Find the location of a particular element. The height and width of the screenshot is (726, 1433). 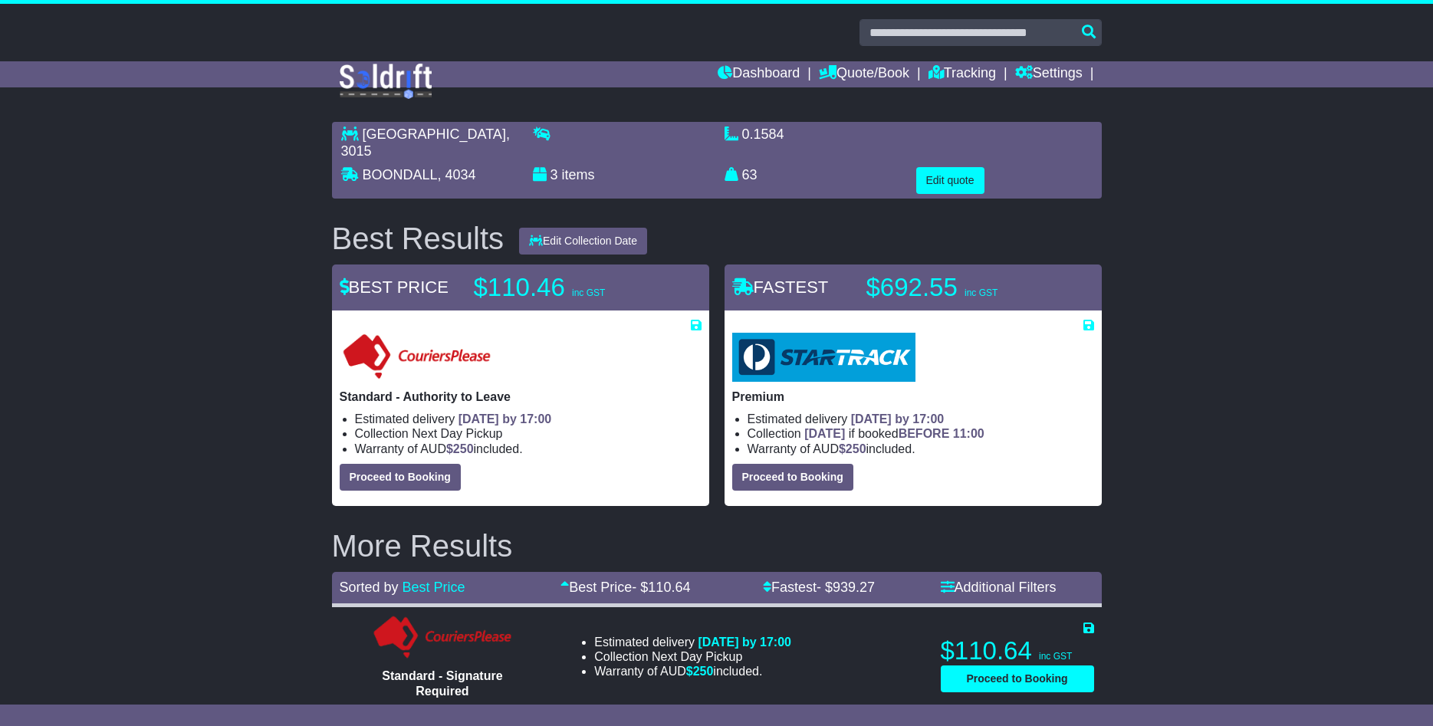

div: Best Results is located at coordinates (418, 239).